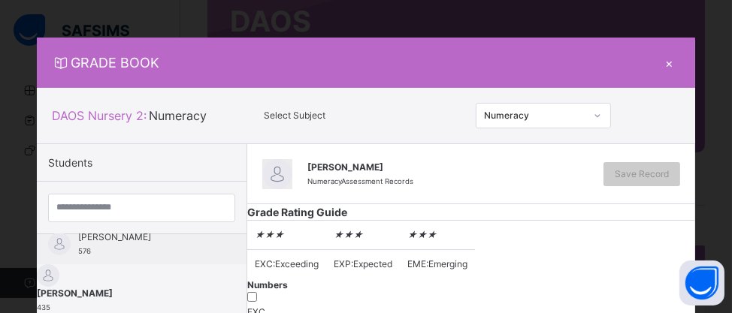 This screenshot has height=313, width=732. Describe the element at coordinates (177, 116) in the screenshot. I see `span: Numeracy` at that location.